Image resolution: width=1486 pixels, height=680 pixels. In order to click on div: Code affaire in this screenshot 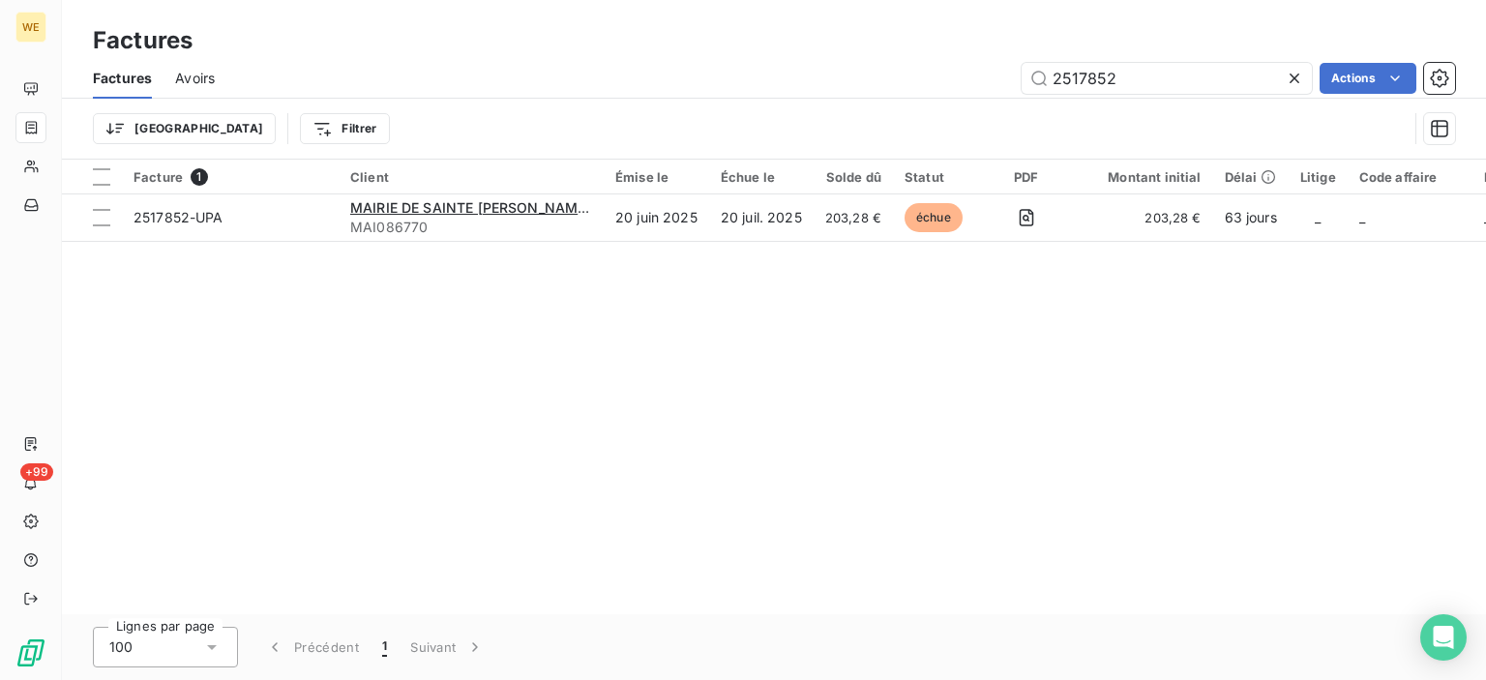, I will do `click(1409, 177)`.